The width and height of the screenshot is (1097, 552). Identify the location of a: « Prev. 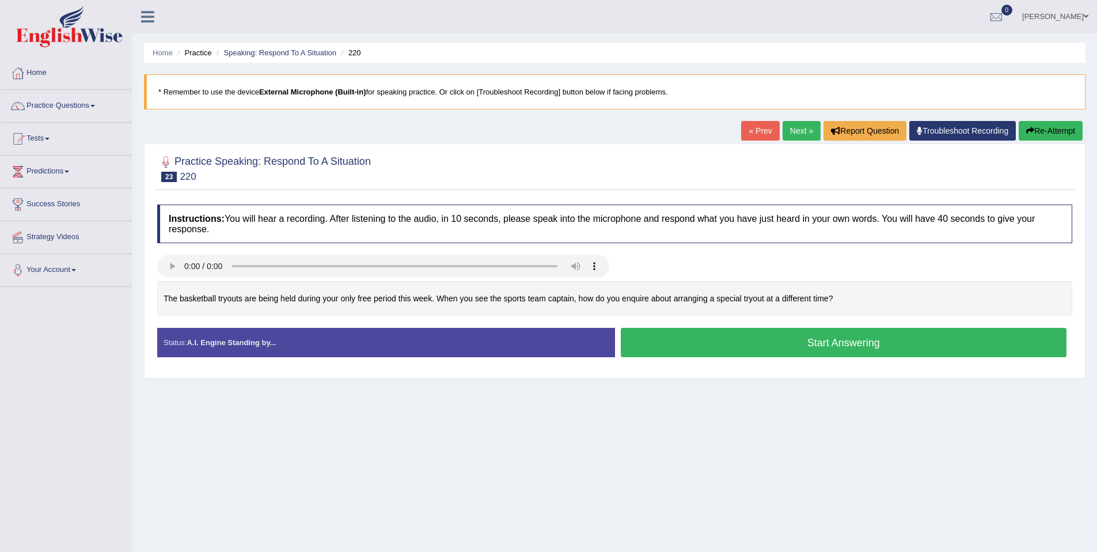
(760, 131).